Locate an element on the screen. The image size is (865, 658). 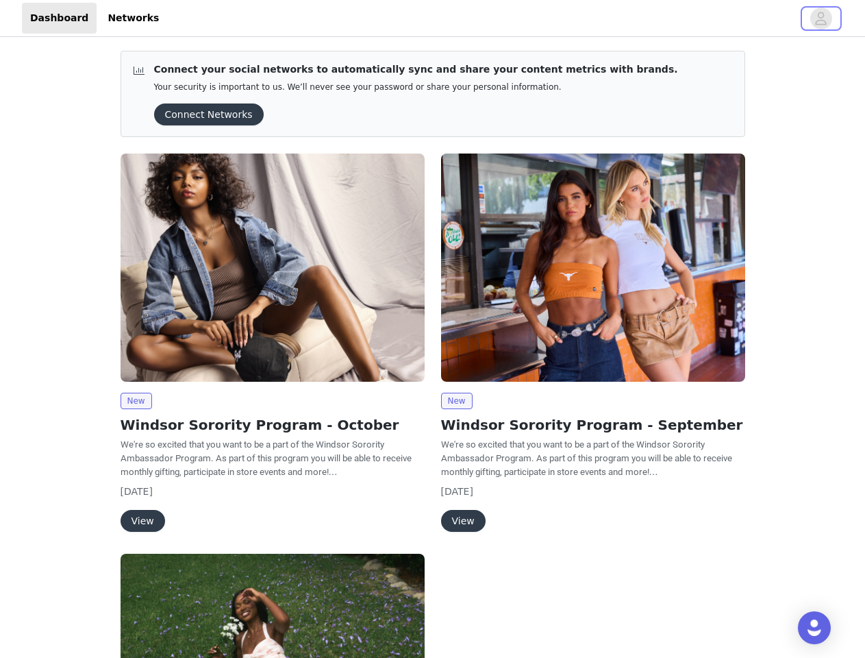
h2: Windsor Sorority Program - September is located at coordinates (593, 425).